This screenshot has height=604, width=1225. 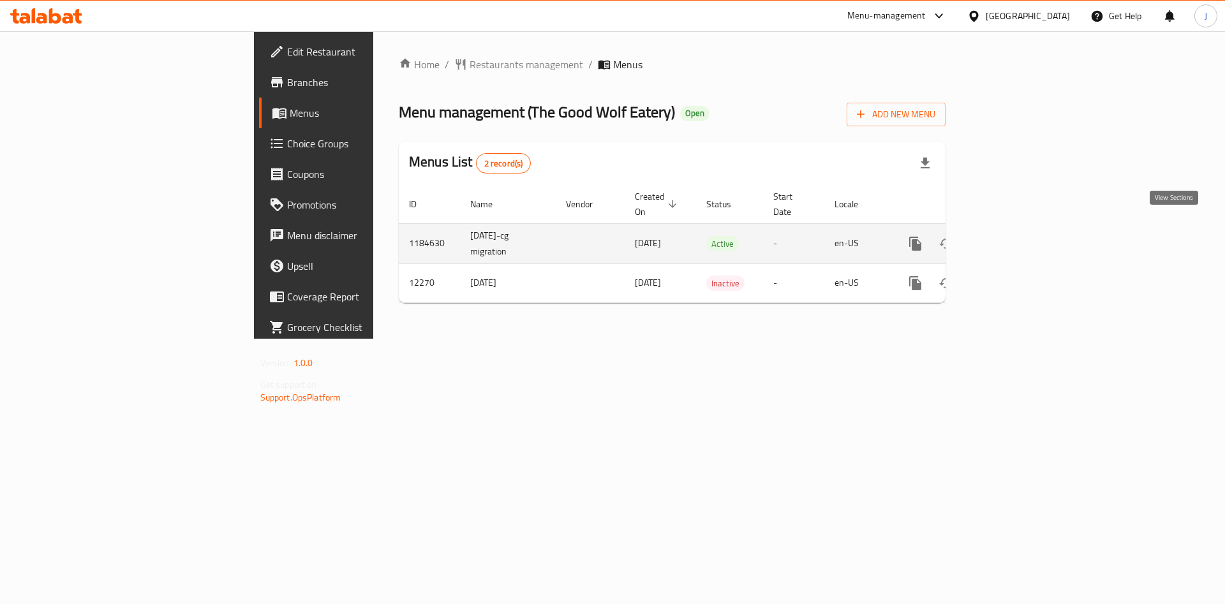 I want to click on span: Menu management ( The Good Wolf Eatery ), so click(x=537, y=112).